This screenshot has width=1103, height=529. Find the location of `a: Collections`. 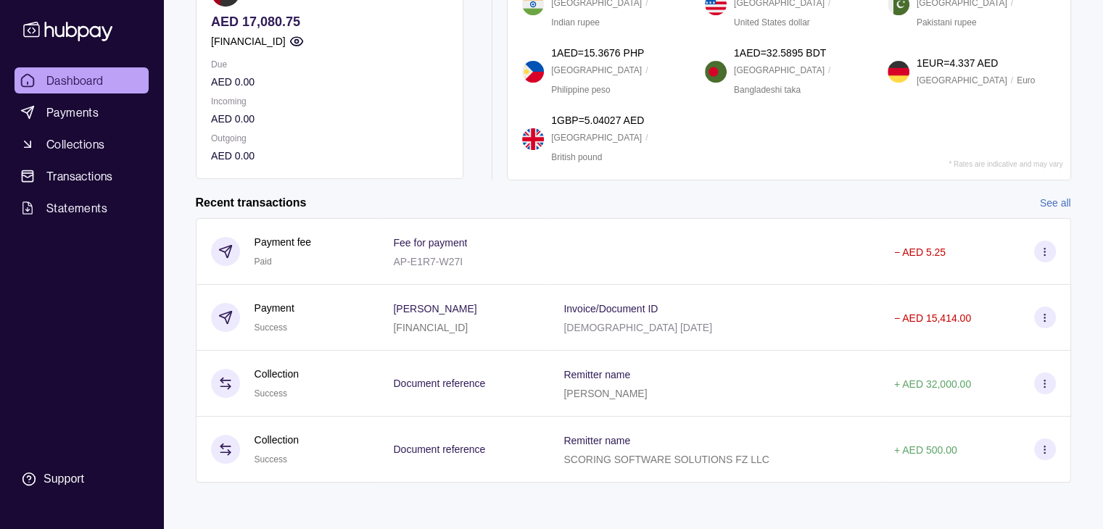

a: Collections is located at coordinates (81, 144).